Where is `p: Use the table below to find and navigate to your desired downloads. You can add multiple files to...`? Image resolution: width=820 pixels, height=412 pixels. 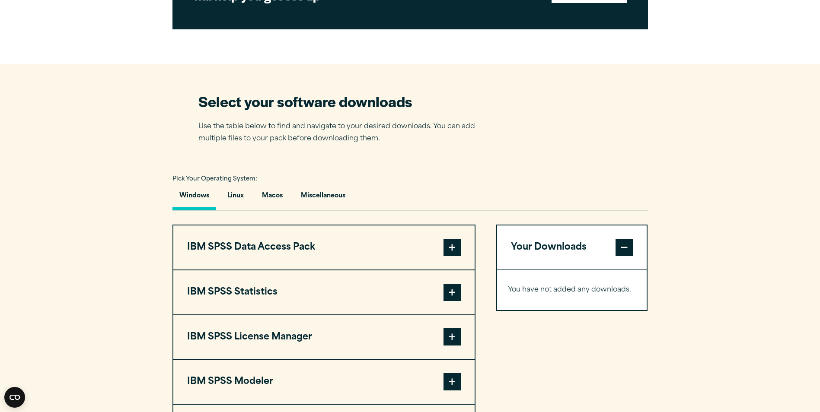 p: Use the table below to find and navigate to your desired downloads. You can add multiple files to... is located at coordinates (343, 133).